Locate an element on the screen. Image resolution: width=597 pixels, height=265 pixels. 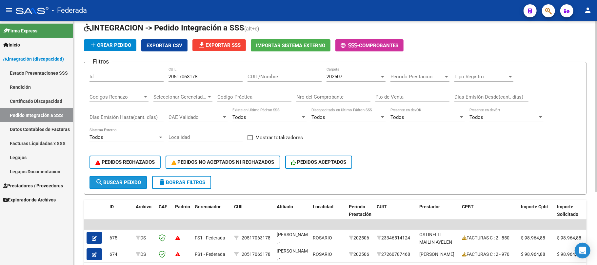
mat-icon: file_download is located at coordinates (201, 45).